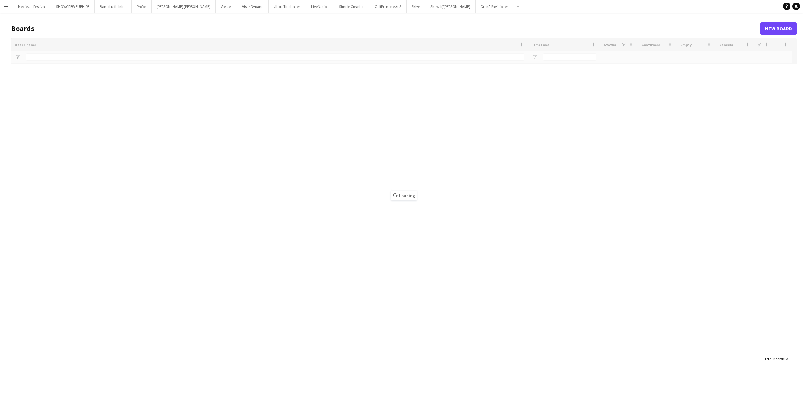  What do you see at coordinates (778, 29) in the screenshot?
I see `a: New Board` at bounding box center [778, 29].